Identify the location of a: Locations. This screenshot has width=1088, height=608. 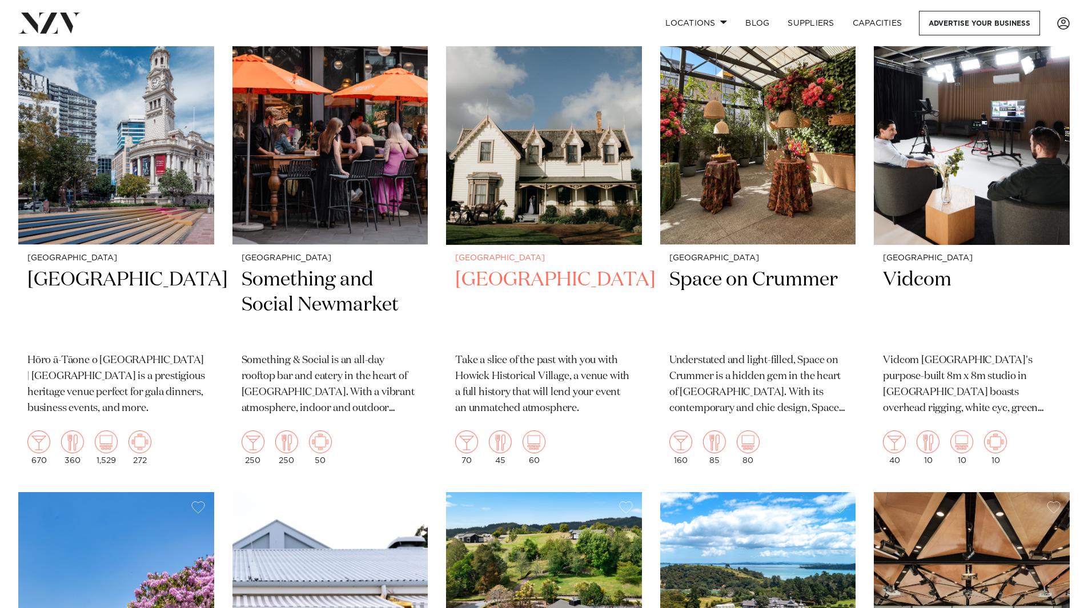
(696, 23).